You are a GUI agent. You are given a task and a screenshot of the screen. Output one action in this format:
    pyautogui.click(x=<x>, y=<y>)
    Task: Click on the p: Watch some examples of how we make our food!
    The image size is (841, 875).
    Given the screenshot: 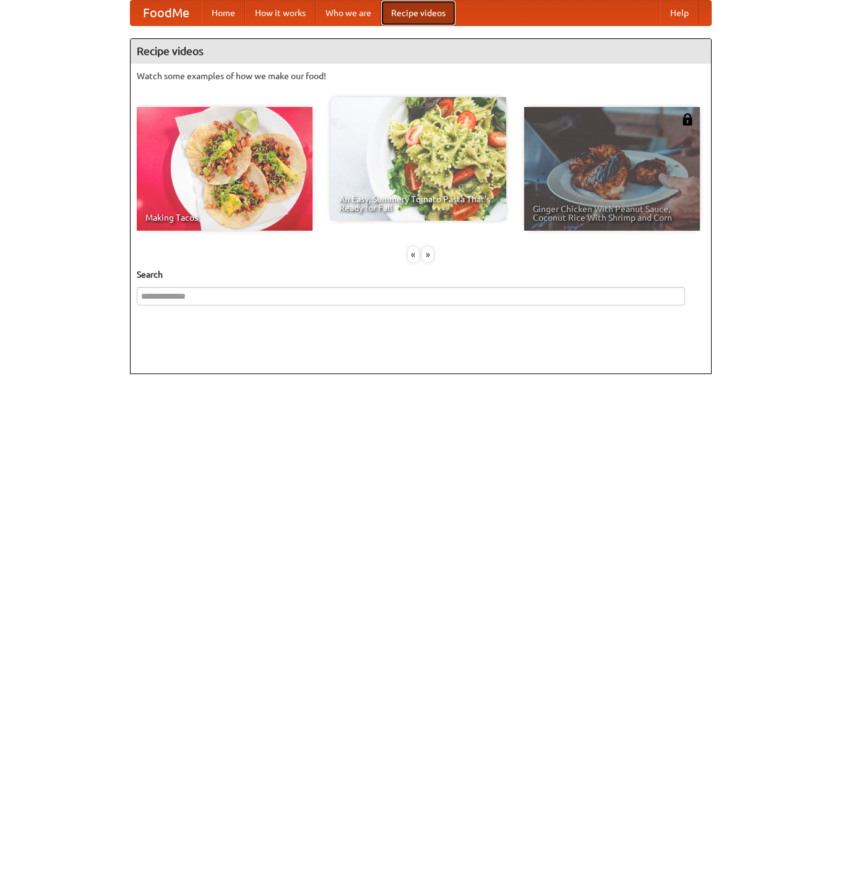 What is the action you would take?
    pyautogui.click(x=421, y=76)
    